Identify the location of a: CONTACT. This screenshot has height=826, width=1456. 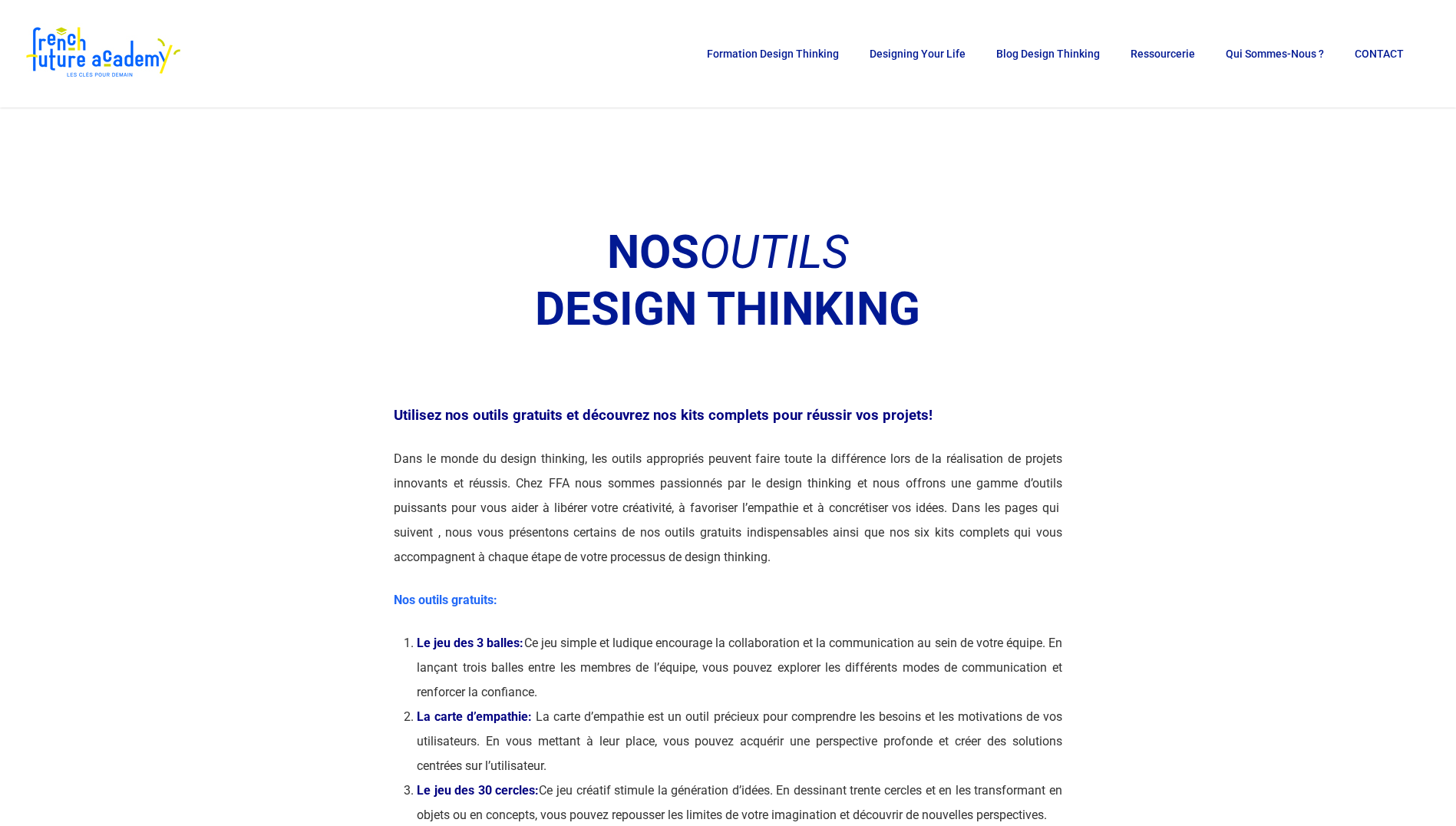
(1379, 54).